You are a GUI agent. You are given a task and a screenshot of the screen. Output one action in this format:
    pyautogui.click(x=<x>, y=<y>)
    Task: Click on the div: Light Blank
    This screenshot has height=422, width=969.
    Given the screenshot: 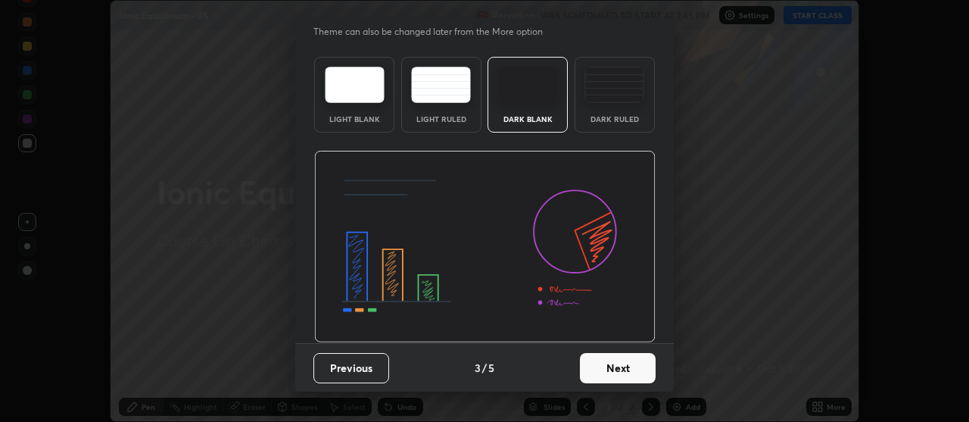 What is the action you would take?
    pyautogui.click(x=354, y=119)
    